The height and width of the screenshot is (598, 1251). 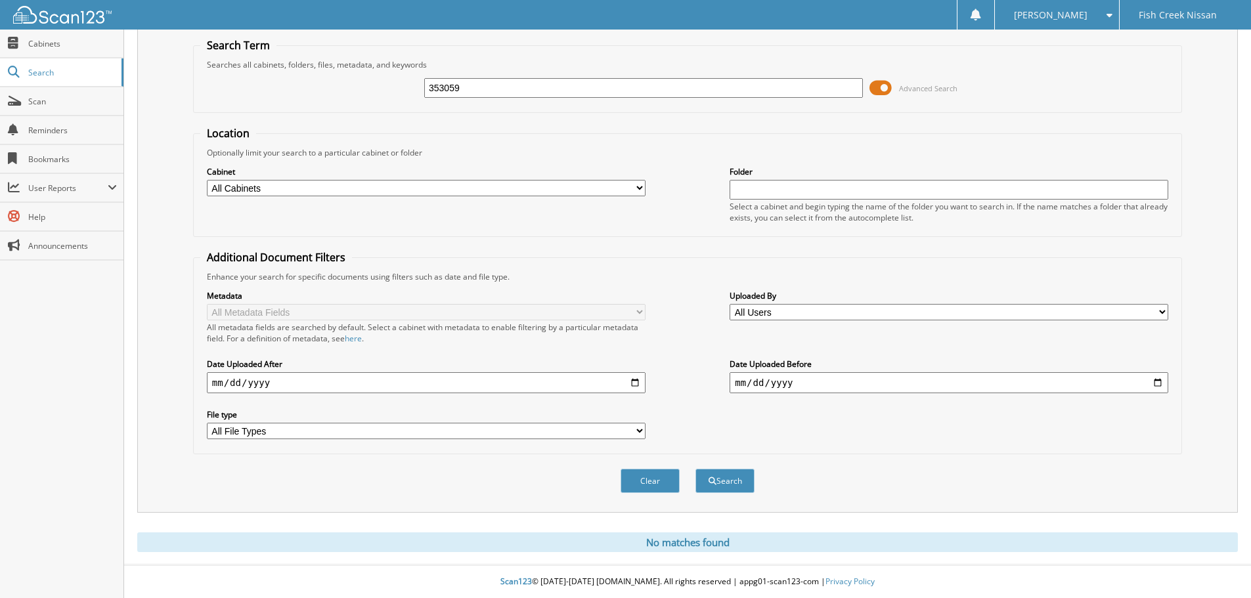 What do you see at coordinates (949, 212) in the screenshot?
I see `div: Select a cabinet and begin typing the name of the folder you want to search in. If the name match...` at bounding box center [949, 212].